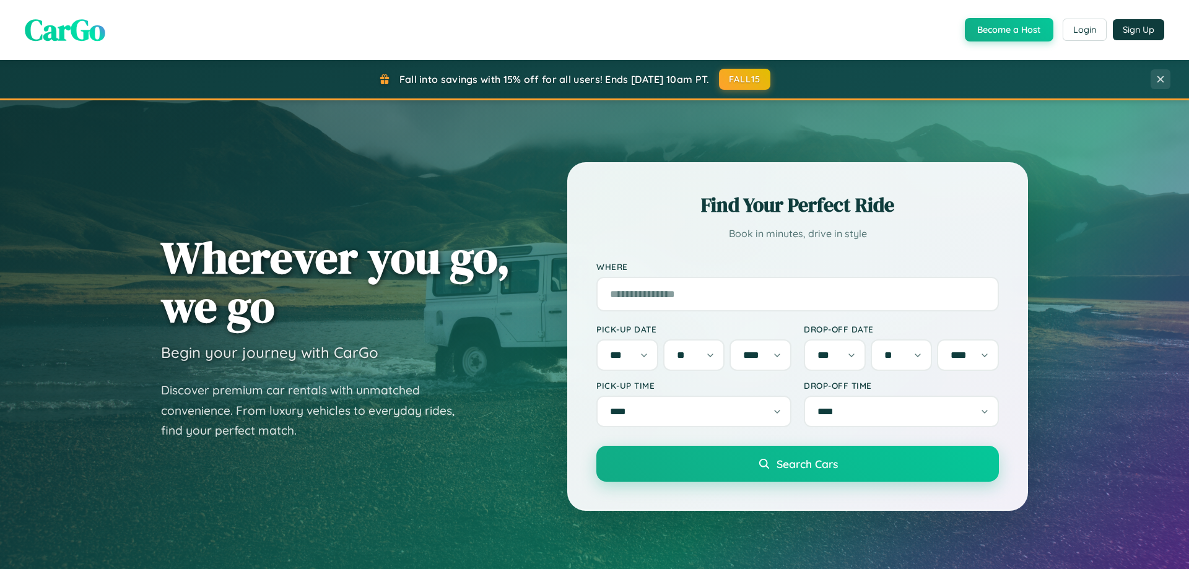  What do you see at coordinates (798, 205) in the screenshot?
I see `h2: Find Your Perfect Ride` at bounding box center [798, 205].